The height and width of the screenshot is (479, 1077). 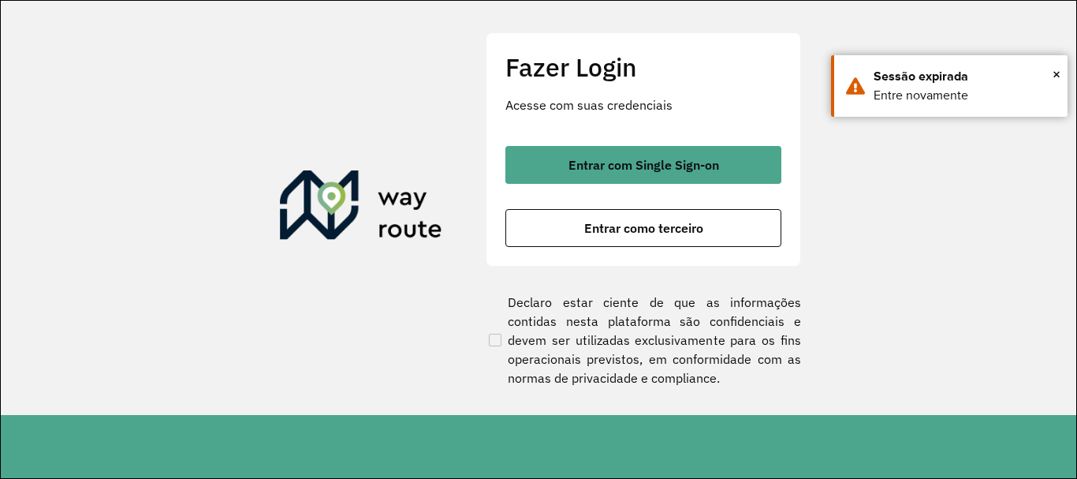 What do you see at coordinates (361, 208) in the screenshot?
I see `img: Roteirizador AmbevTech` at bounding box center [361, 208].